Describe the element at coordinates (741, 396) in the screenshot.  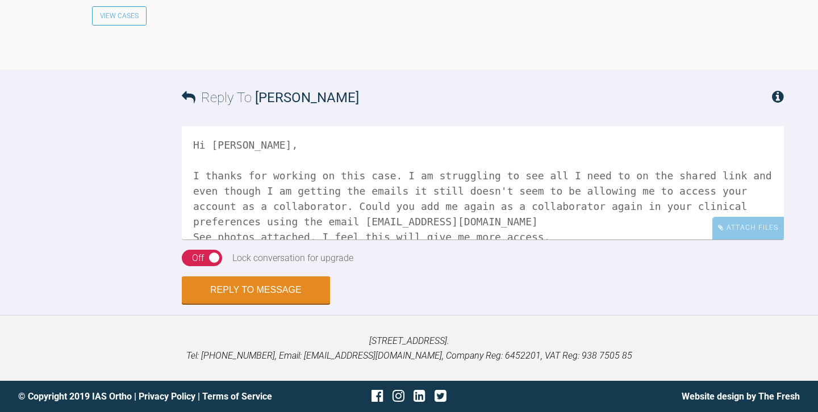
I see `a: Website design by The Fresh` at that location.